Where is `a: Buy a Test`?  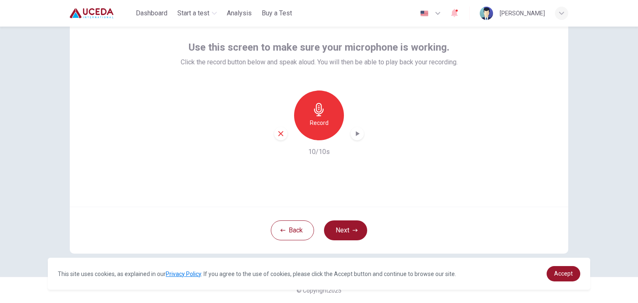 a: Buy a Test is located at coordinates (277, 13).